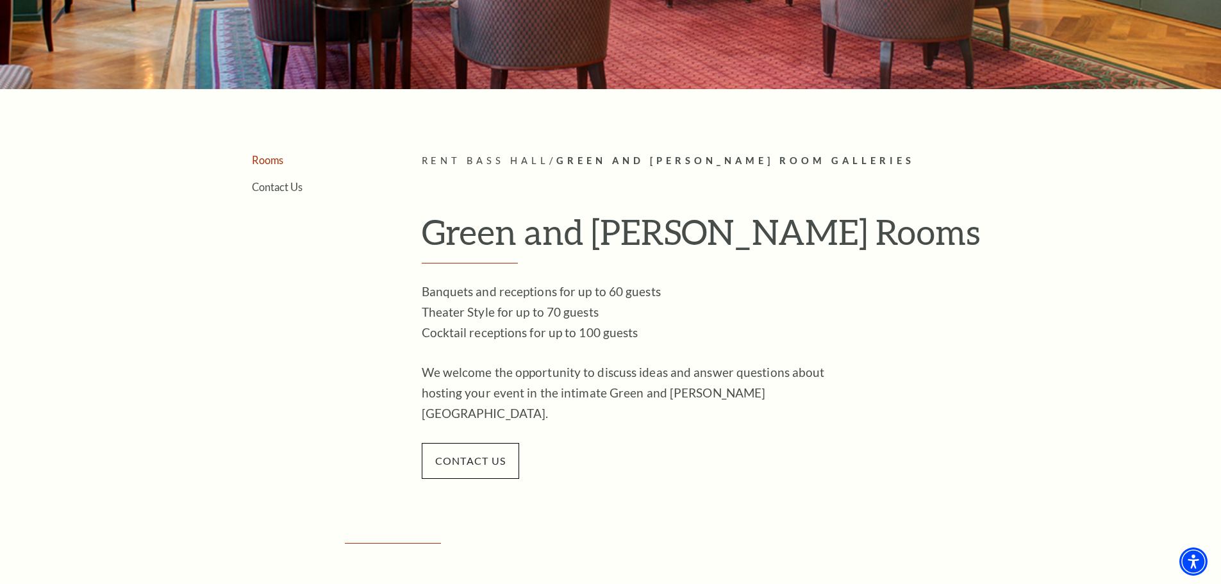  I want to click on p: We welcome the opportunity to discuss ideas and answer questions about hosting your event in the ..., so click(630, 393).